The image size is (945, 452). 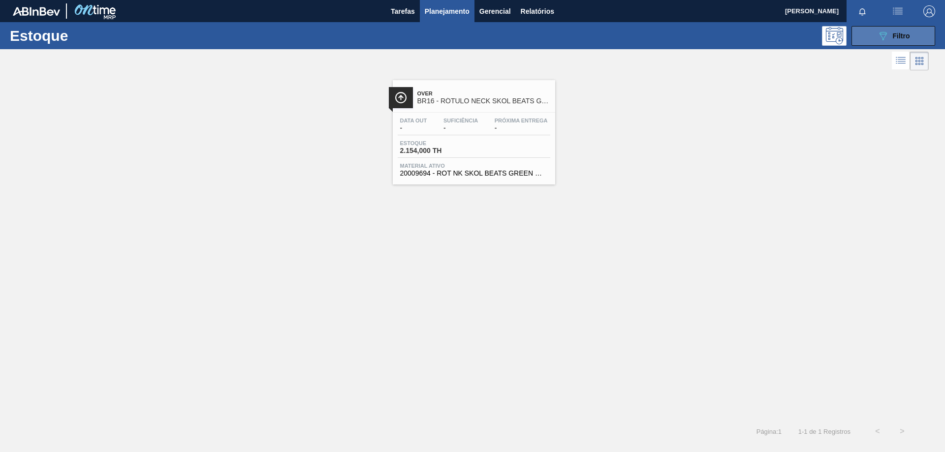 I want to click on button: Notificações, so click(x=862, y=11).